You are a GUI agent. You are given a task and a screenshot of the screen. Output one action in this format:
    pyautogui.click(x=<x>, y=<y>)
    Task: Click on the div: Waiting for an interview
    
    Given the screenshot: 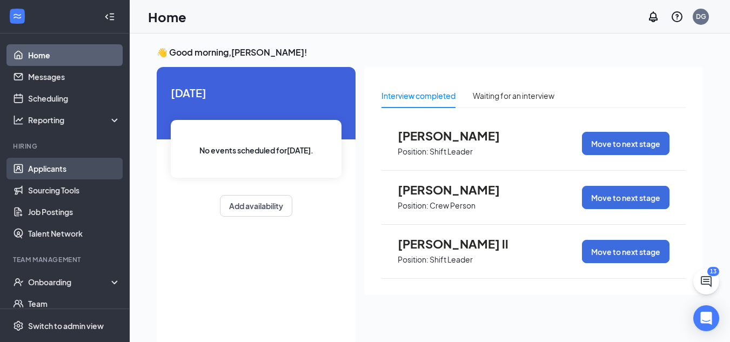 What is the action you would take?
    pyautogui.click(x=513, y=96)
    